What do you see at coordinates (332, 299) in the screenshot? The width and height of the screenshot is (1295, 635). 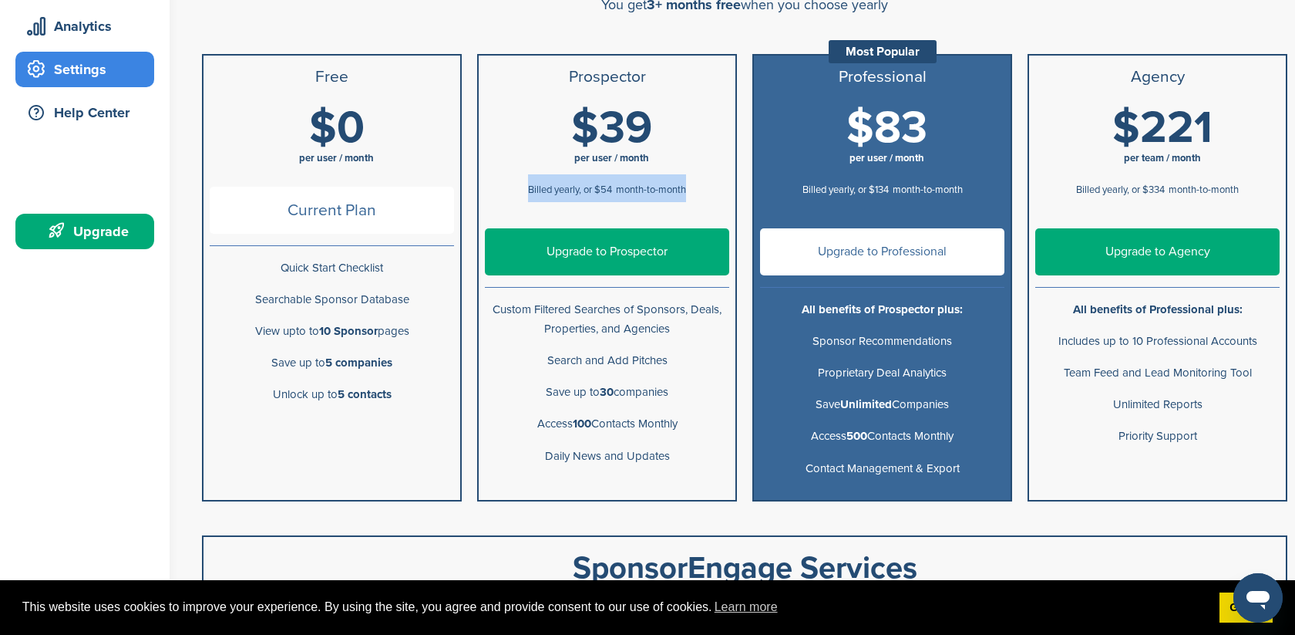 I see `p: Searchable Sponsor Database` at bounding box center [332, 299].